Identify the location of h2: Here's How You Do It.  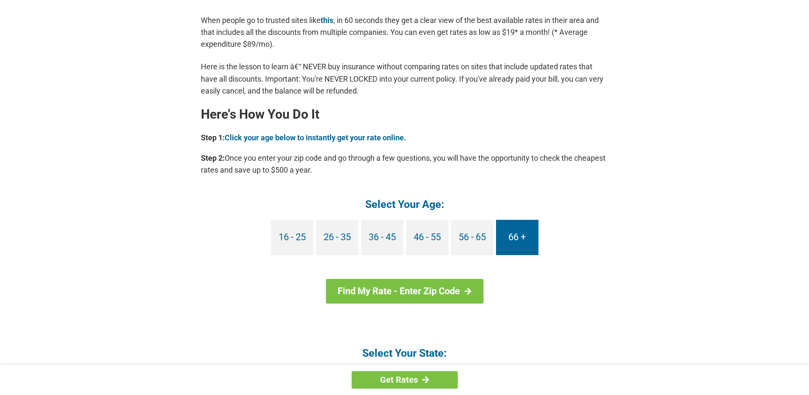
(405, 114).